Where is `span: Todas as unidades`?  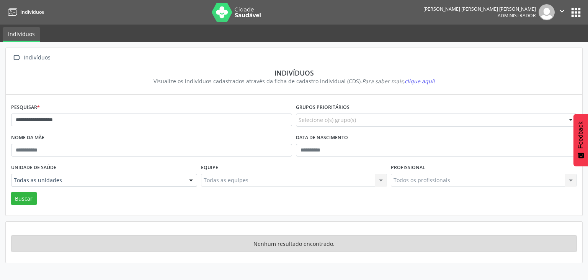
span: Todas as unidades is located at coordinates (98, 180).